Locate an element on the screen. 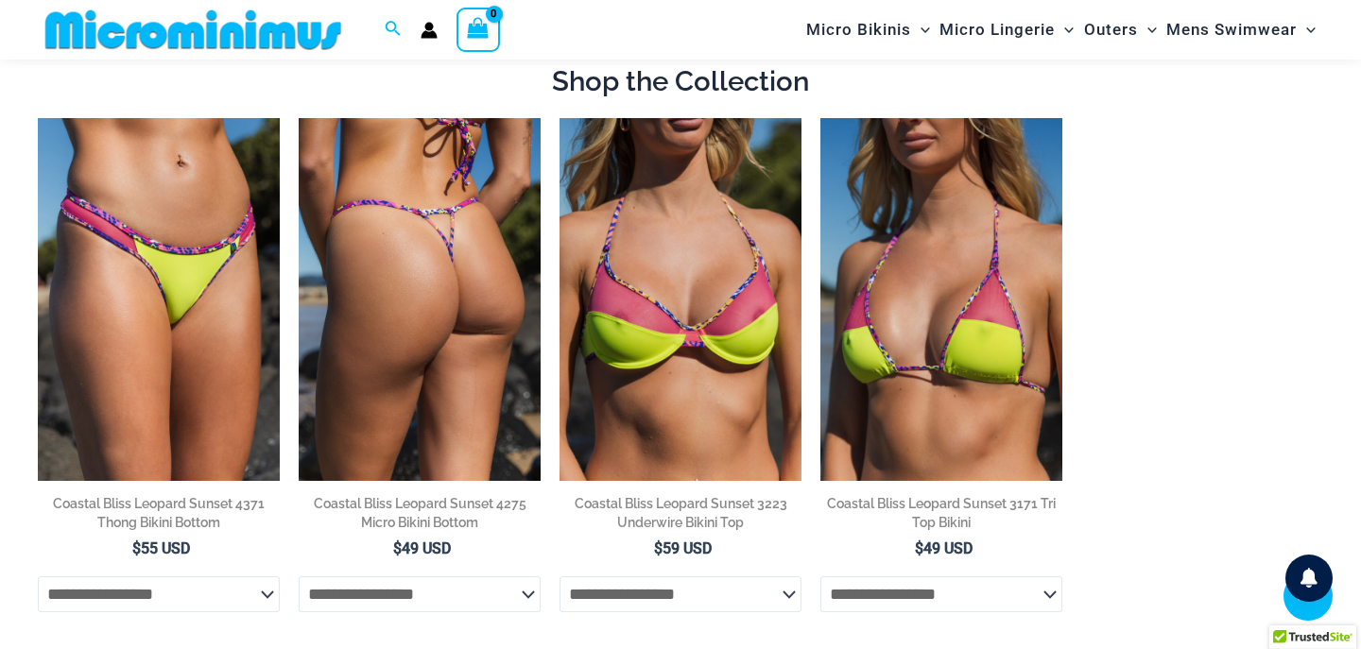 The height and width of the screenshot is (649, 1361). h2: Coastal Bliss Leopard Sunset 4371 Thong Bikini Bottom is located at coordinates (159, 513).